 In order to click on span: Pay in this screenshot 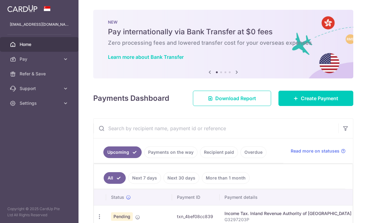, I will do `click(40, 59)`.